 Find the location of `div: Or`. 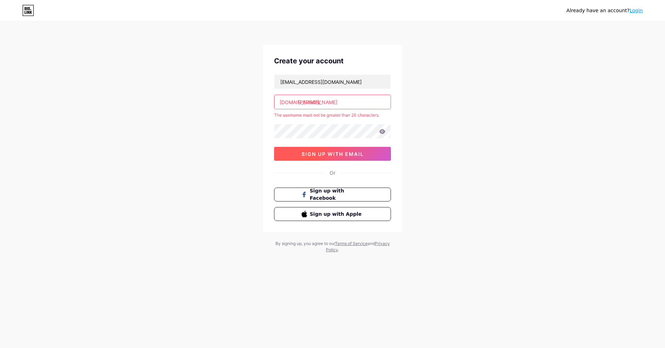

div: Or is located at coordinates (332, 172).